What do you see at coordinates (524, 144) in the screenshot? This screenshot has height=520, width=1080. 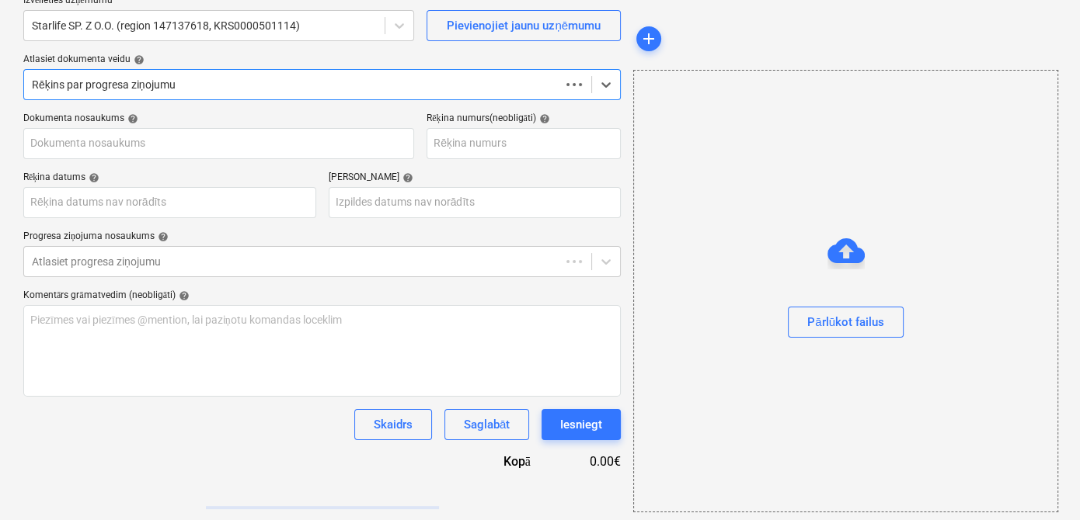 I see `input: Rēķina numurs` at bounding box center [524, 144].